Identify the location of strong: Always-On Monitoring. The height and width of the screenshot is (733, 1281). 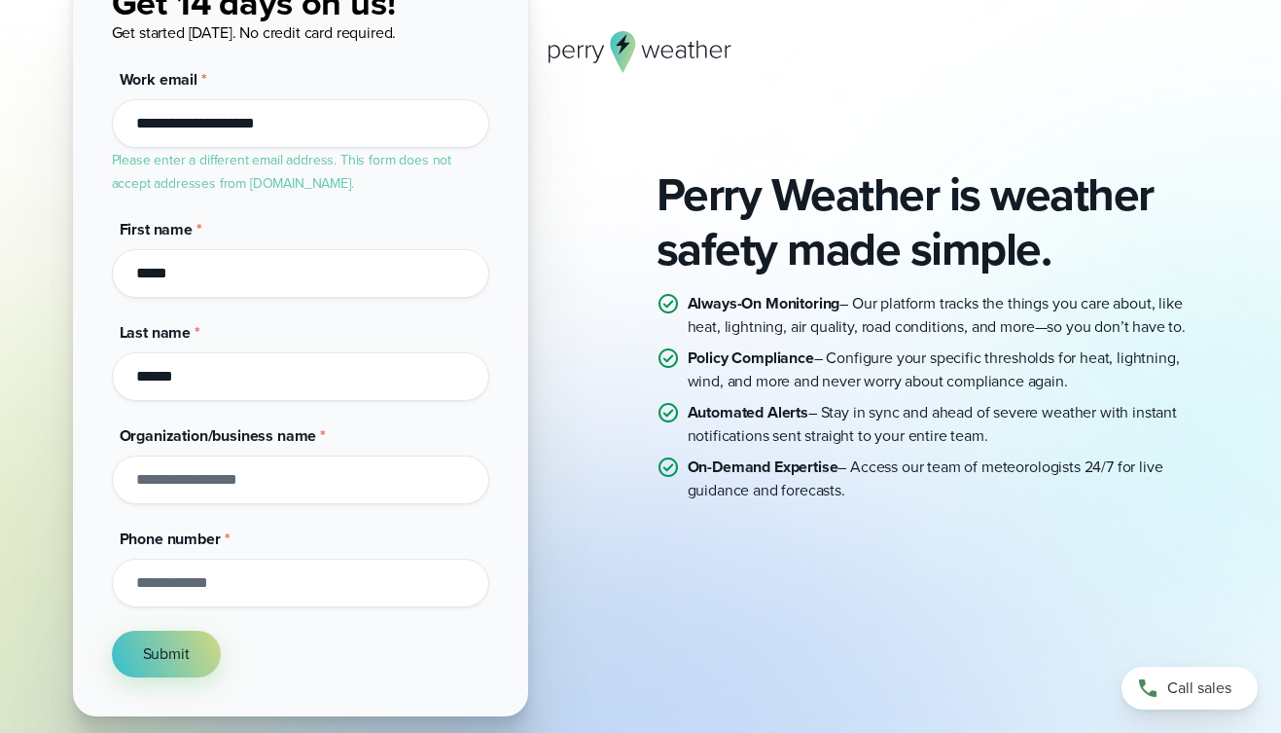
(764, 303).